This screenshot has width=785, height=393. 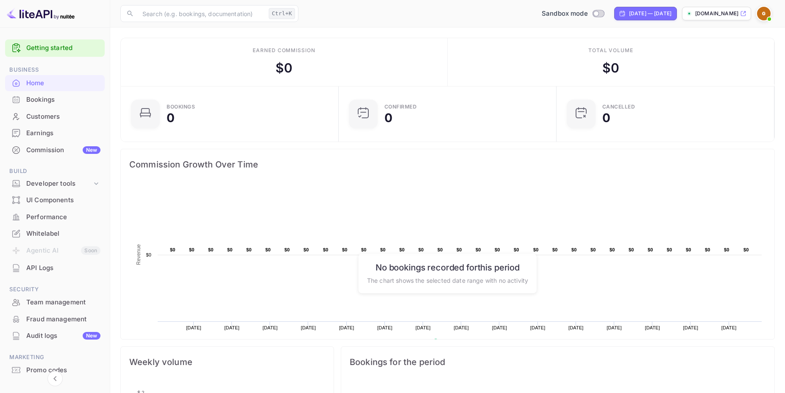 I want to click on div: CANCELLED, so click(x=619, y=107).